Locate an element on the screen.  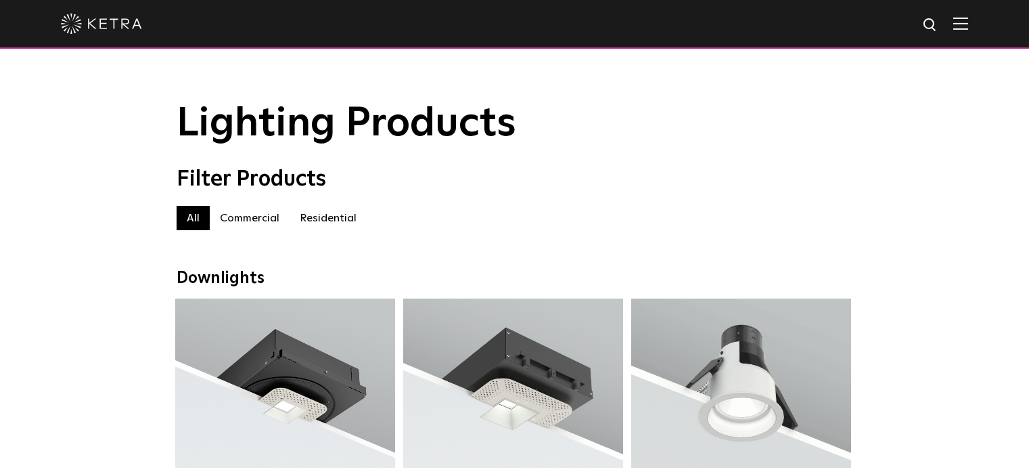
div: Filter Products is located at coordinates (515, 179).